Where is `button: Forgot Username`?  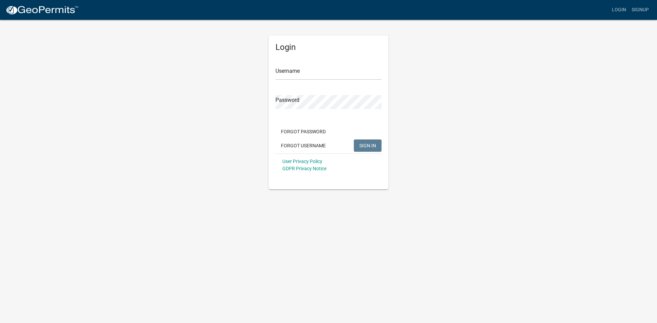
button: Forgot Username is located at coordinates (303, 146).